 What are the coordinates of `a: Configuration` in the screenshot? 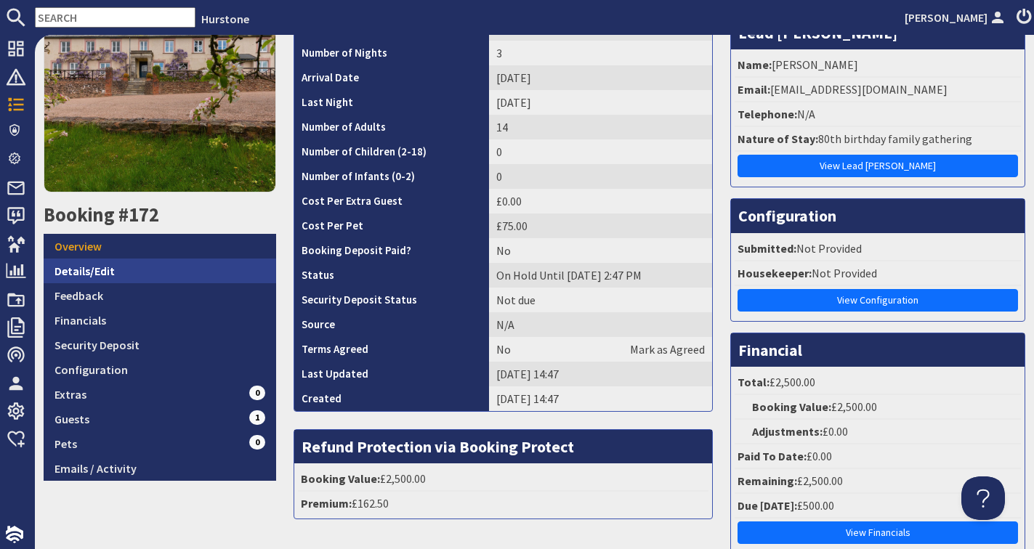 It's located at (160, 370).